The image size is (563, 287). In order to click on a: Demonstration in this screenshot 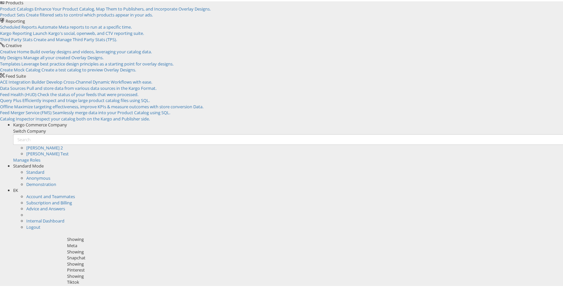, I will do `click(41, 183)`.